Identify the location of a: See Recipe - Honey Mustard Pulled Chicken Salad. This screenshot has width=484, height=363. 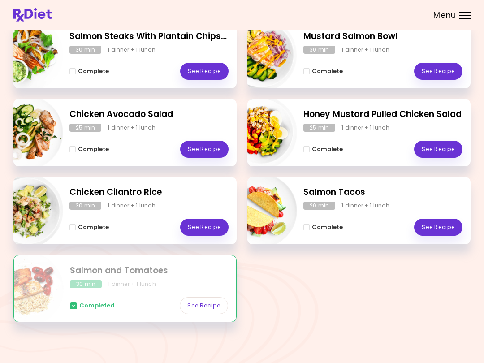
(438, 149).